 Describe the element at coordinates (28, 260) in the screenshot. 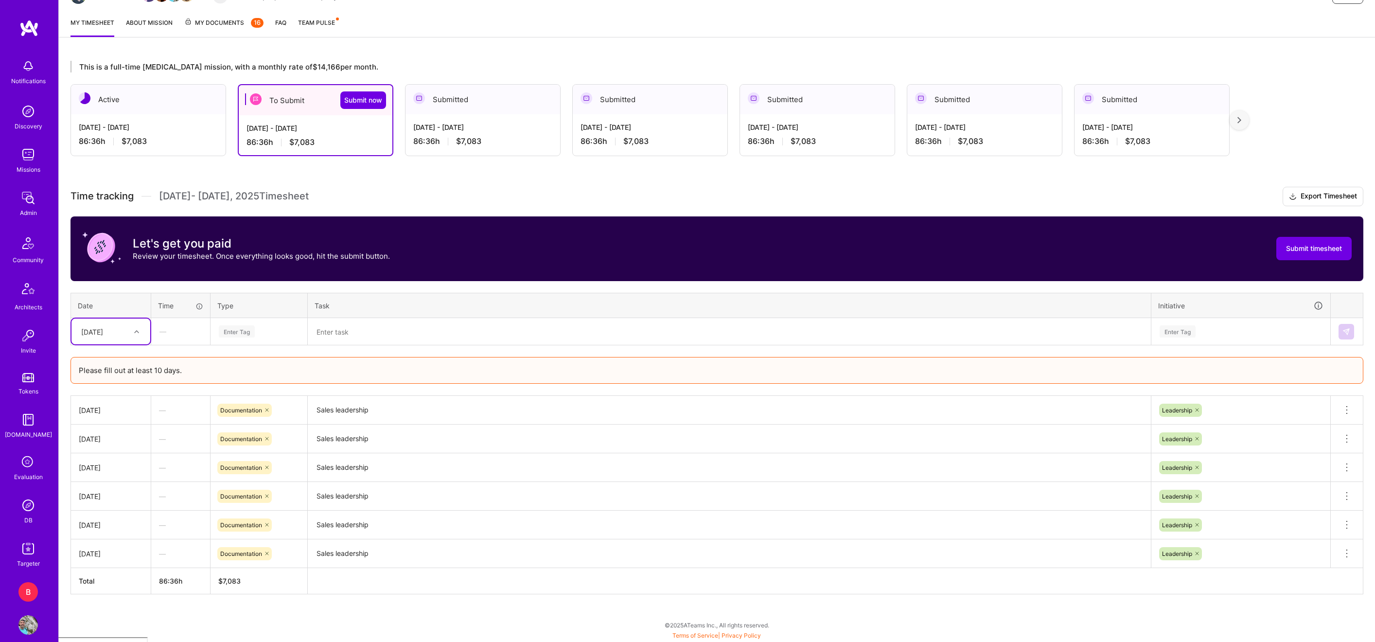

I see `div: Community` at that location.